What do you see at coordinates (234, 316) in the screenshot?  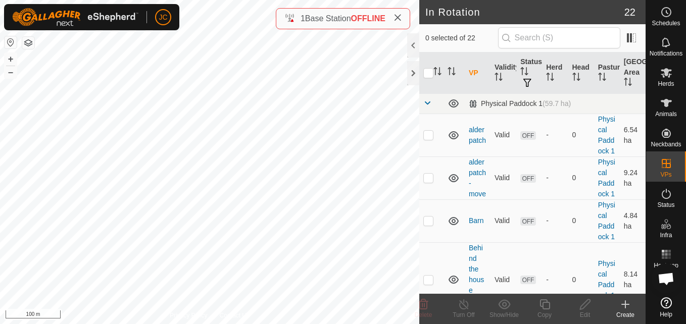 I see `a: Contact Us` at bounding box center [234, 316].